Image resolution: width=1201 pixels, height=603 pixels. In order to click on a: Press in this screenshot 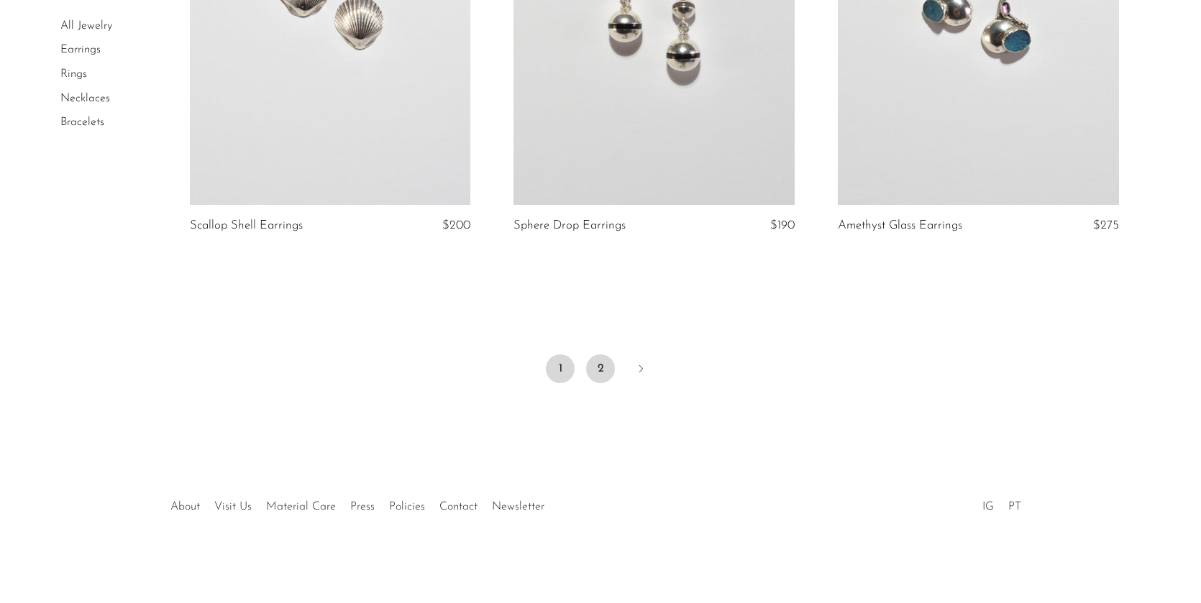, I will do `click(362, 507)`.